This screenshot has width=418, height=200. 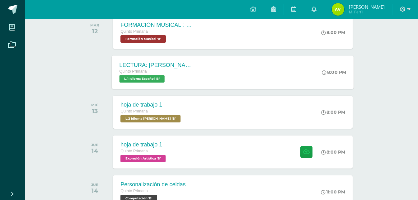 I want to click on span: Mi Perfil, so click(x=367, y=12).